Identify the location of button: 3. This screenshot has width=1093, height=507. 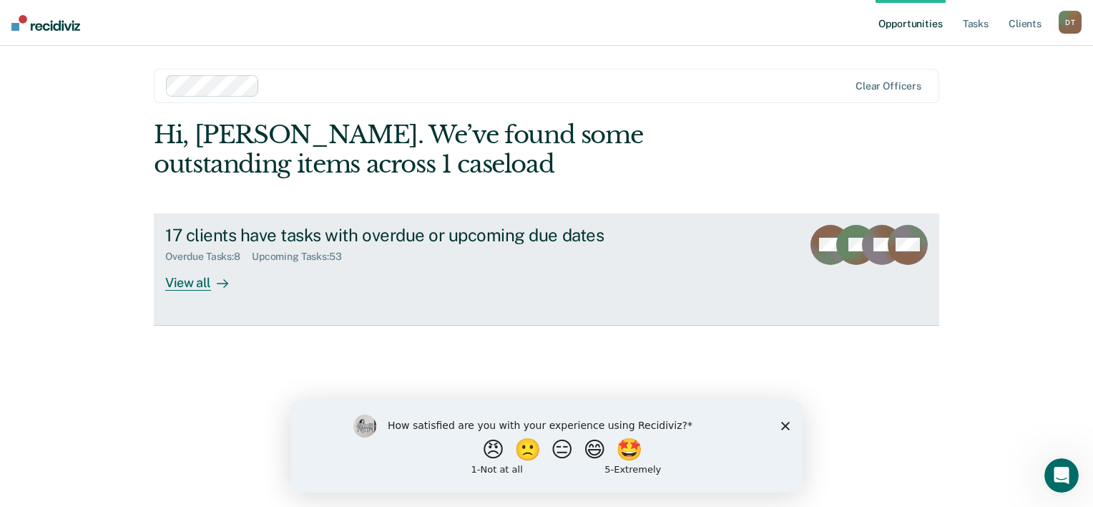
(273, 49).